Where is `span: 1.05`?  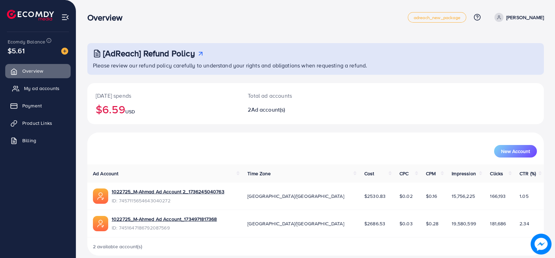
span: 1.05 is located at coordinates (524, 196).